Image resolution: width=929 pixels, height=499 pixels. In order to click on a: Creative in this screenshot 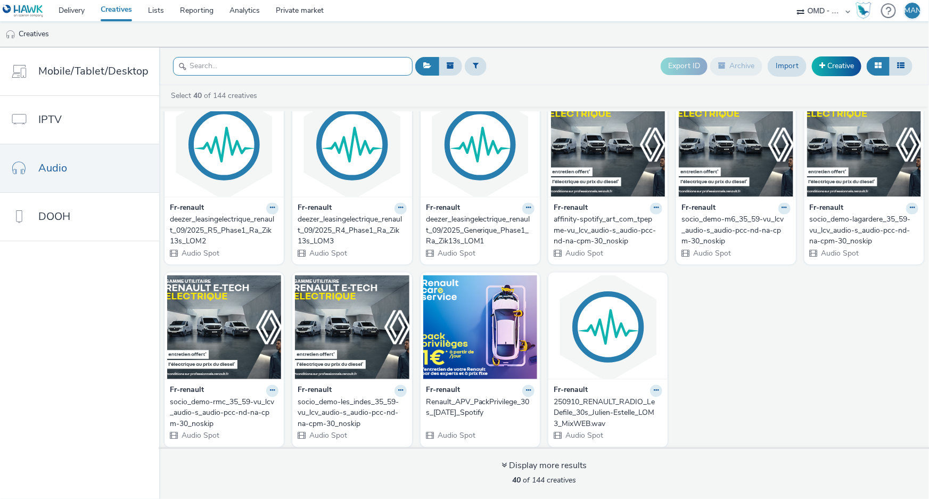, I will do `click(836, 66)`.